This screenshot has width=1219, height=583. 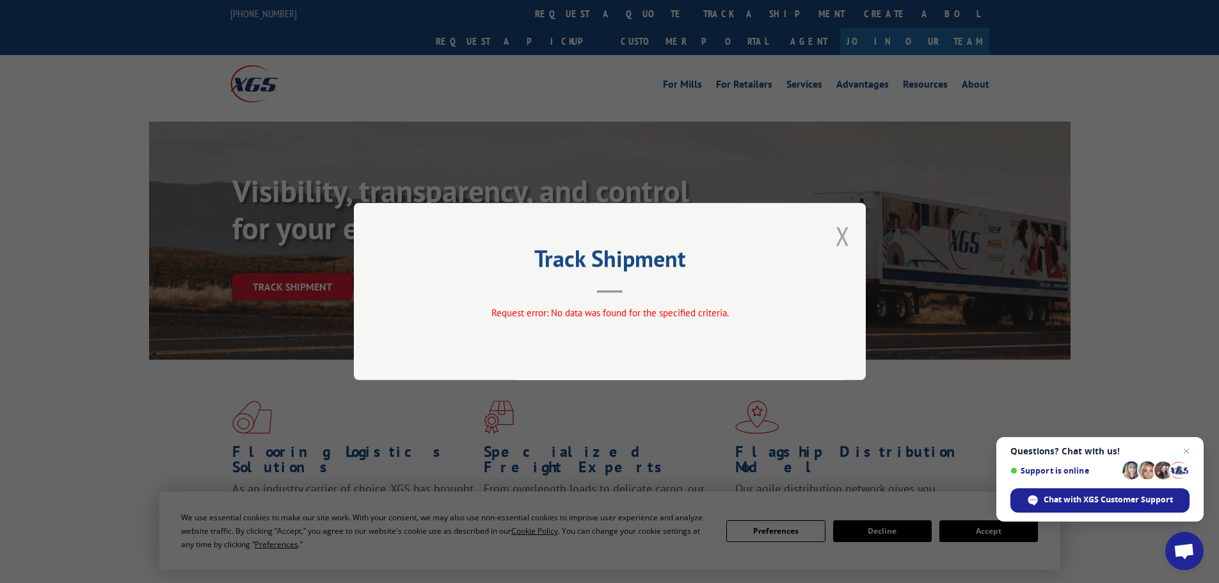 I want to click on span: Support is online, so click(x=1064, y=470).